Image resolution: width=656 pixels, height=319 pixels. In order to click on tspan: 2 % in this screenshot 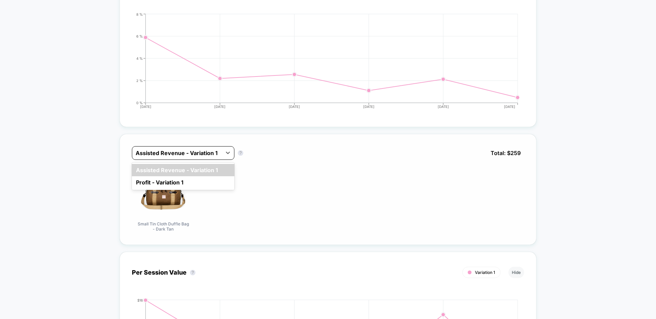, I will do `click(139, 80)`.